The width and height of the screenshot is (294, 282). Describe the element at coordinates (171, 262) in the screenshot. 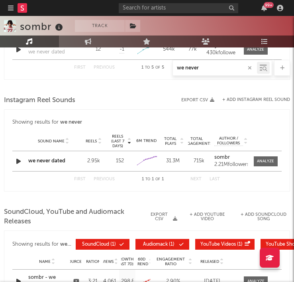

I see `span: Engagement Ratio` at that location.